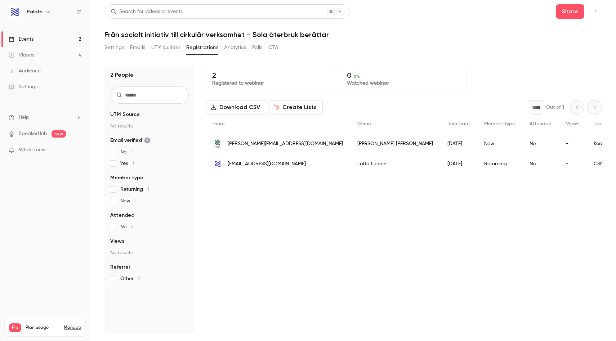  I want to click on span: Email verified, so click(130, 141).